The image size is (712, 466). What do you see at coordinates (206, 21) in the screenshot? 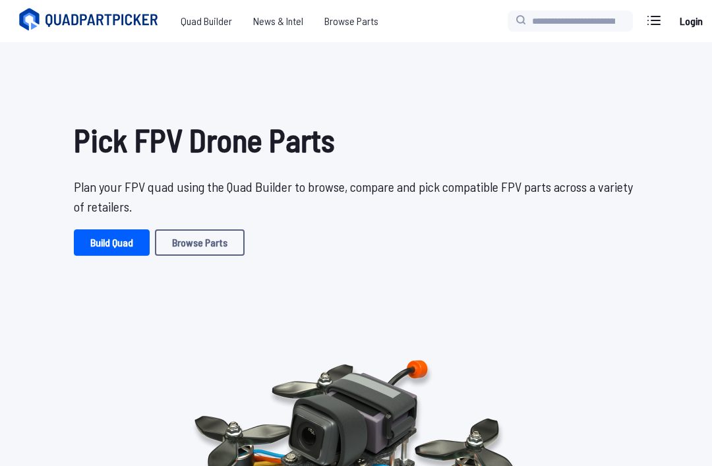
I see `span: Quad Builder` at bounding box center [206, 21].